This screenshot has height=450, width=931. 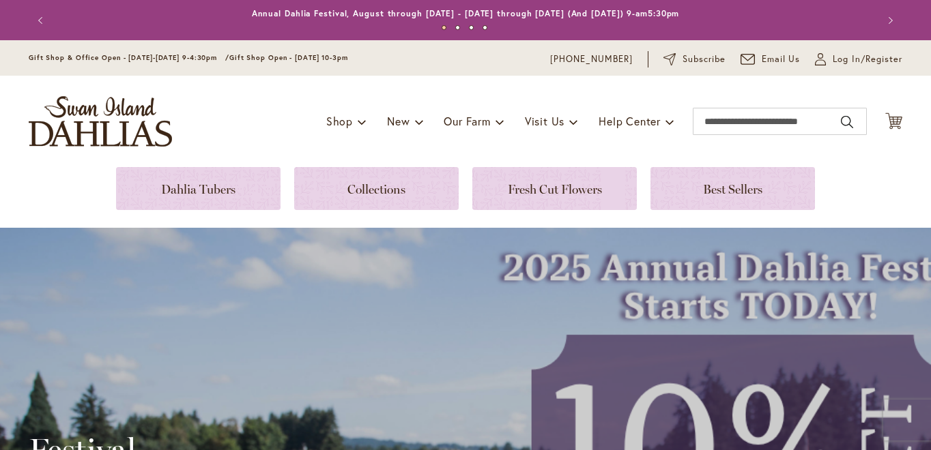 I want to click on span: Email Us, so click(x=781, y=59).